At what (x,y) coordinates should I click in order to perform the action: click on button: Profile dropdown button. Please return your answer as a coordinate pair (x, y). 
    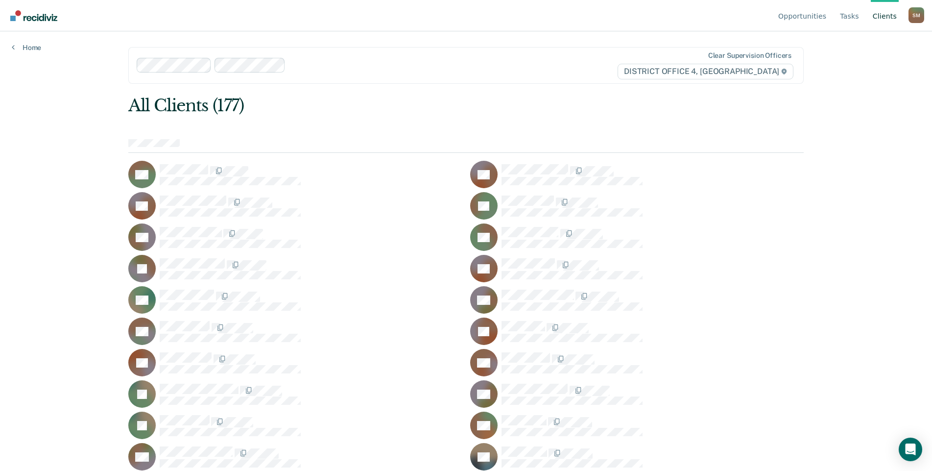
    Looking at the image, I should click on (916, 15).